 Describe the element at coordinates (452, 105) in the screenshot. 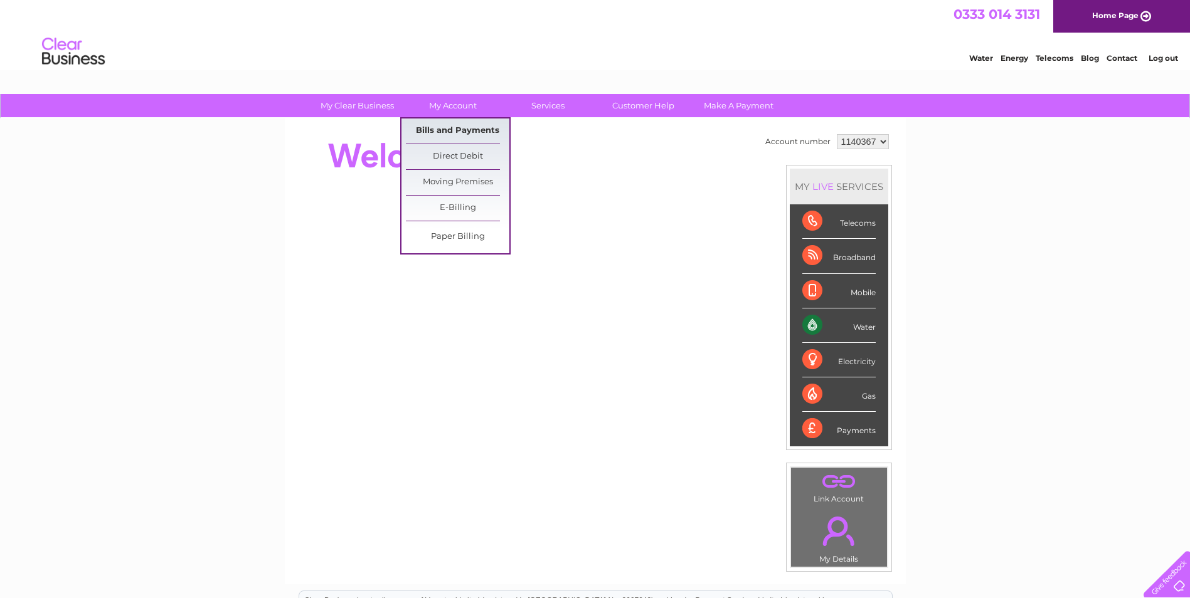

I see `a: My Account` at that location.